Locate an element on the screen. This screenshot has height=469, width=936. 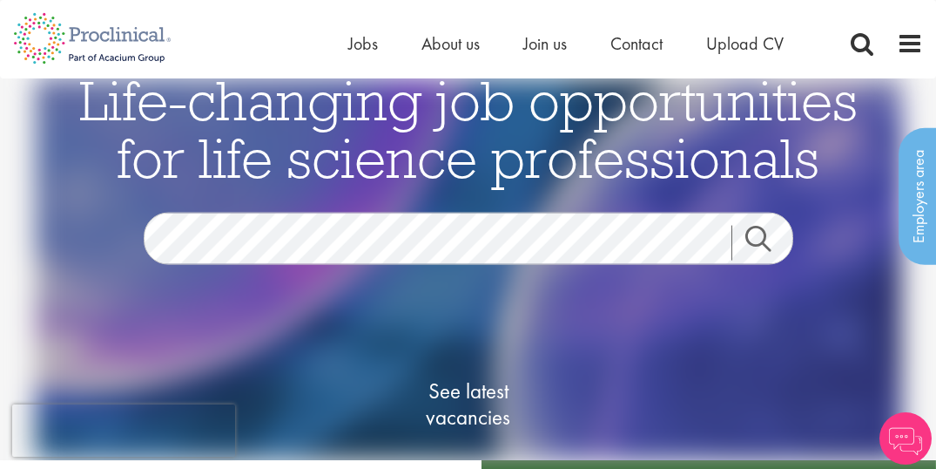
a: Job search submit button is located at coordinates (769, 242).